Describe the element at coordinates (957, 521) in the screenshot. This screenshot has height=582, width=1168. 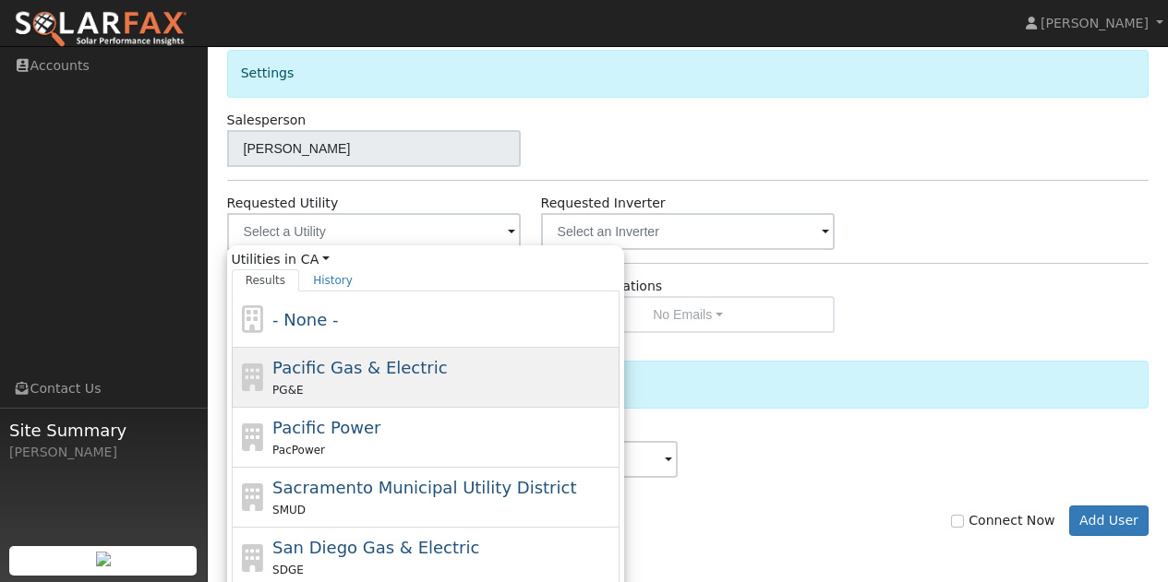
I see `input: Connect Now` at that location.